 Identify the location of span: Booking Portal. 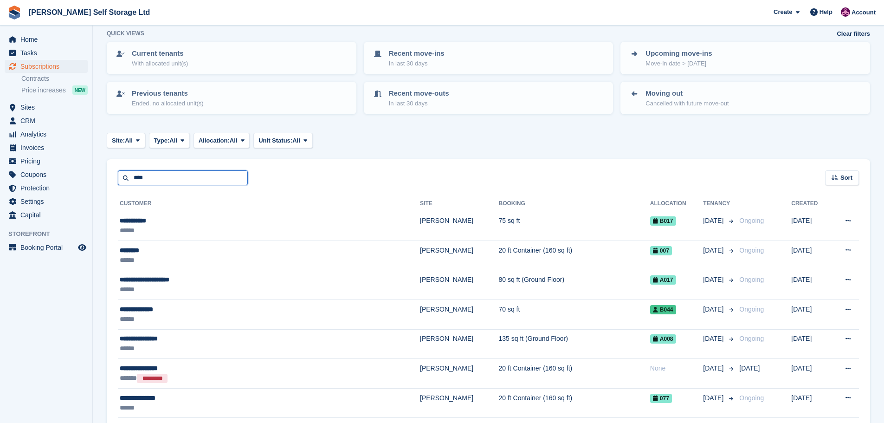
(48, 247).